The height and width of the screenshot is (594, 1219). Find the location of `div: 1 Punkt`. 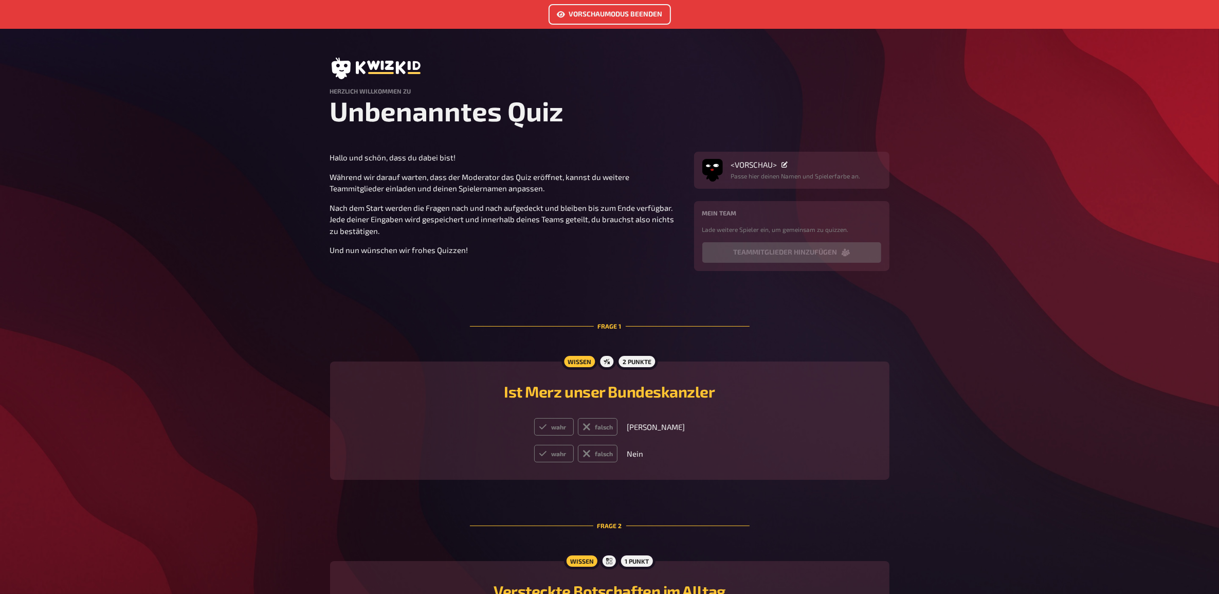

div: 1 Punkt is located at coordinates (637, 561).